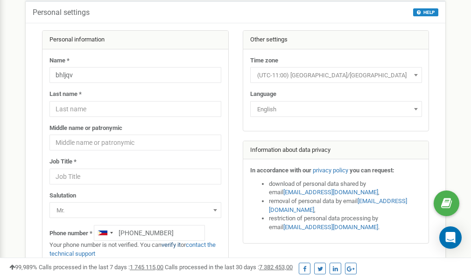 The height and width of the screenshot is (279, 471). What do you see at coordinates (101, 267) in the screenshot?
I see `span: Calls processed in the last 7 days :` at bounding box center [101, 267].